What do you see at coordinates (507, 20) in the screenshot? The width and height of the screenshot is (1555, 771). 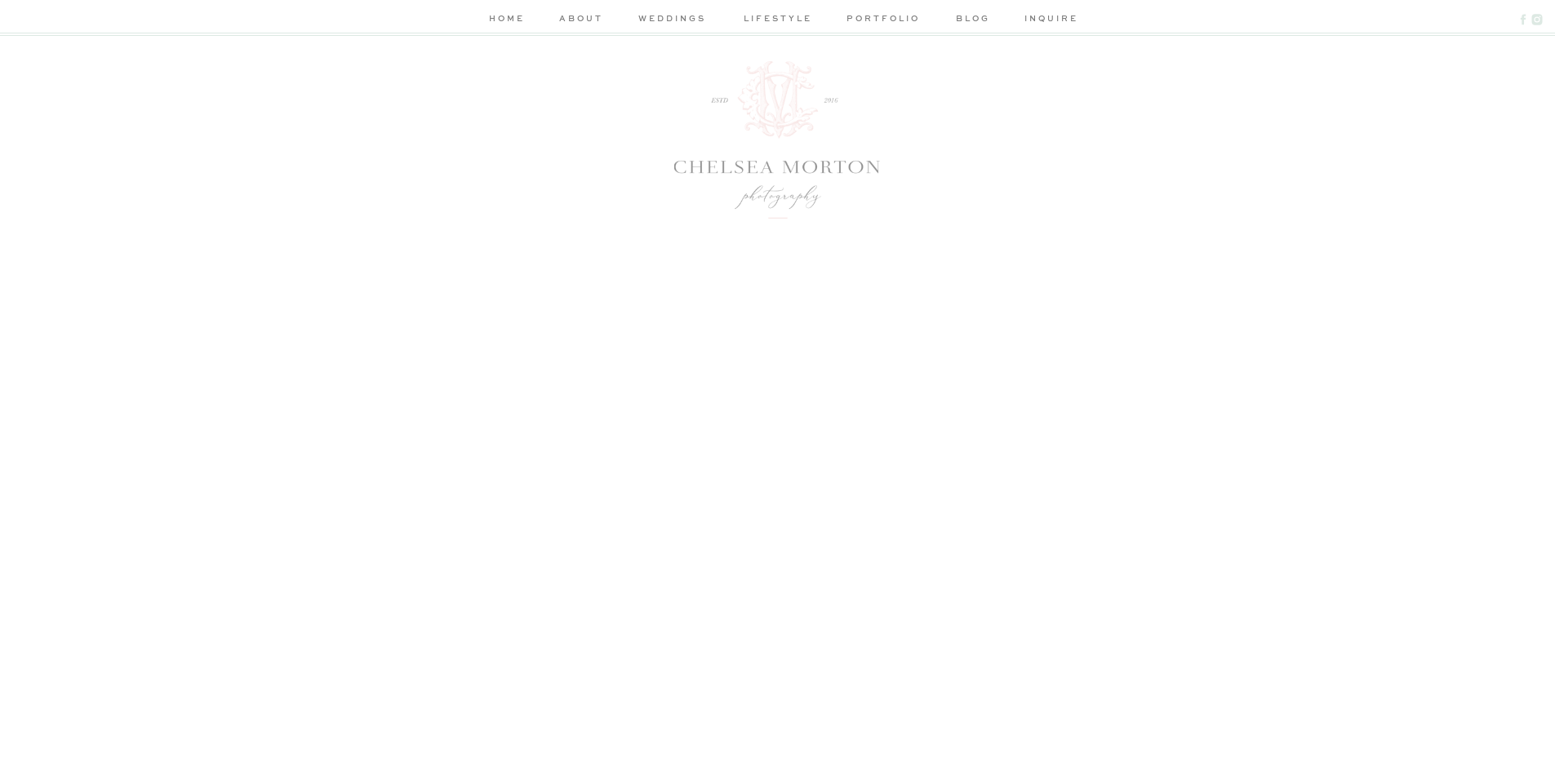 I see `a: home` at bounding box center [507, 20].